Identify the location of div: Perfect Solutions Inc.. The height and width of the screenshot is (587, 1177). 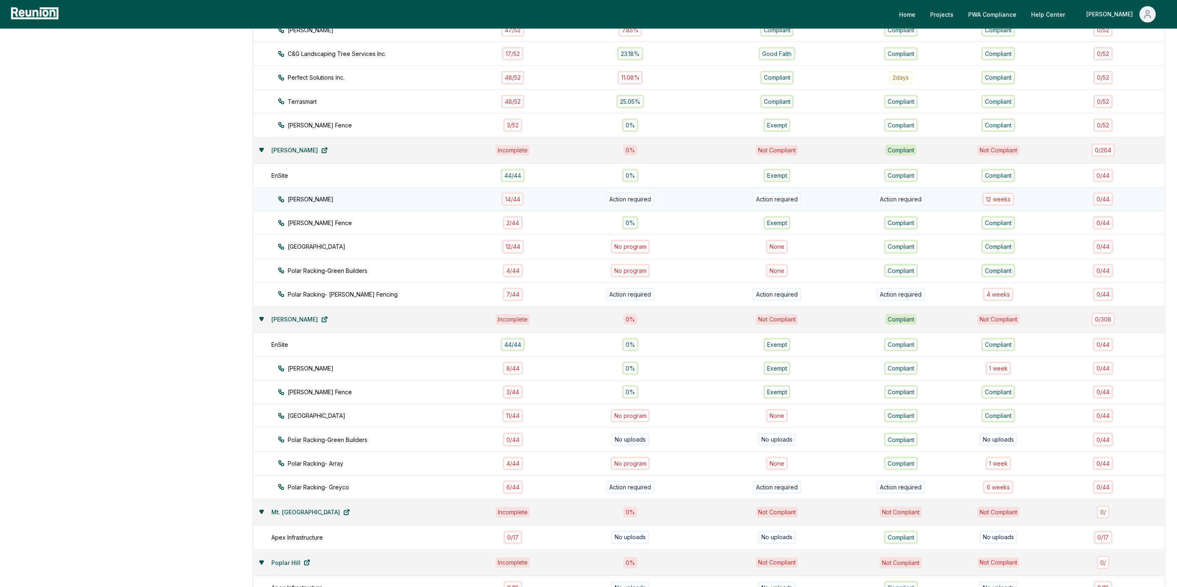
(382, 77).